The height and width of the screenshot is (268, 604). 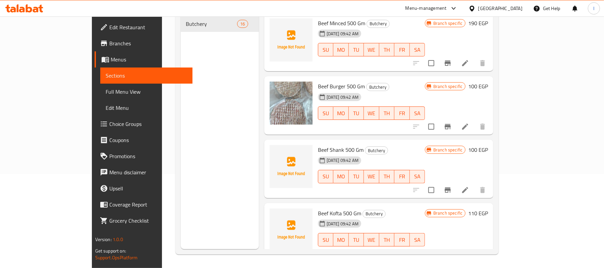 What do you see at coordinates (291, 166) in the screenshot?
I see `img: Beef Shank 500 Gm` at bounding box center [291, 166].